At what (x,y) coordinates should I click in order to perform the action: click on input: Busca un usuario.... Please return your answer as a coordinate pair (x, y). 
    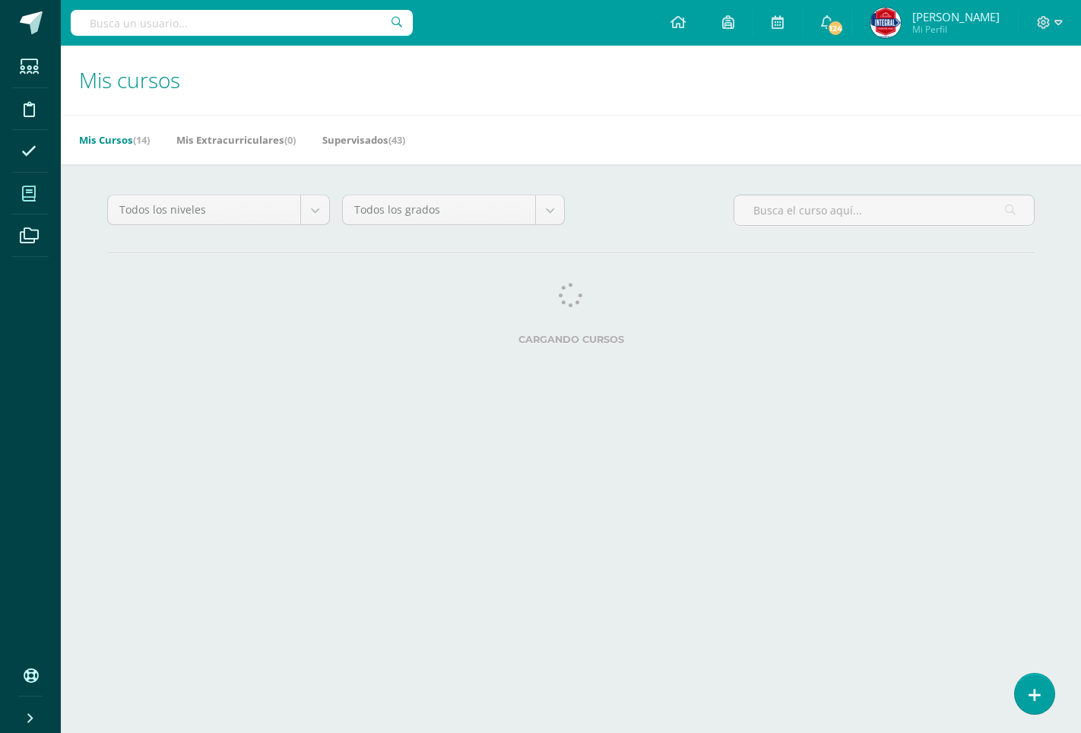
    Looking at the image, I should click on (242, 23).